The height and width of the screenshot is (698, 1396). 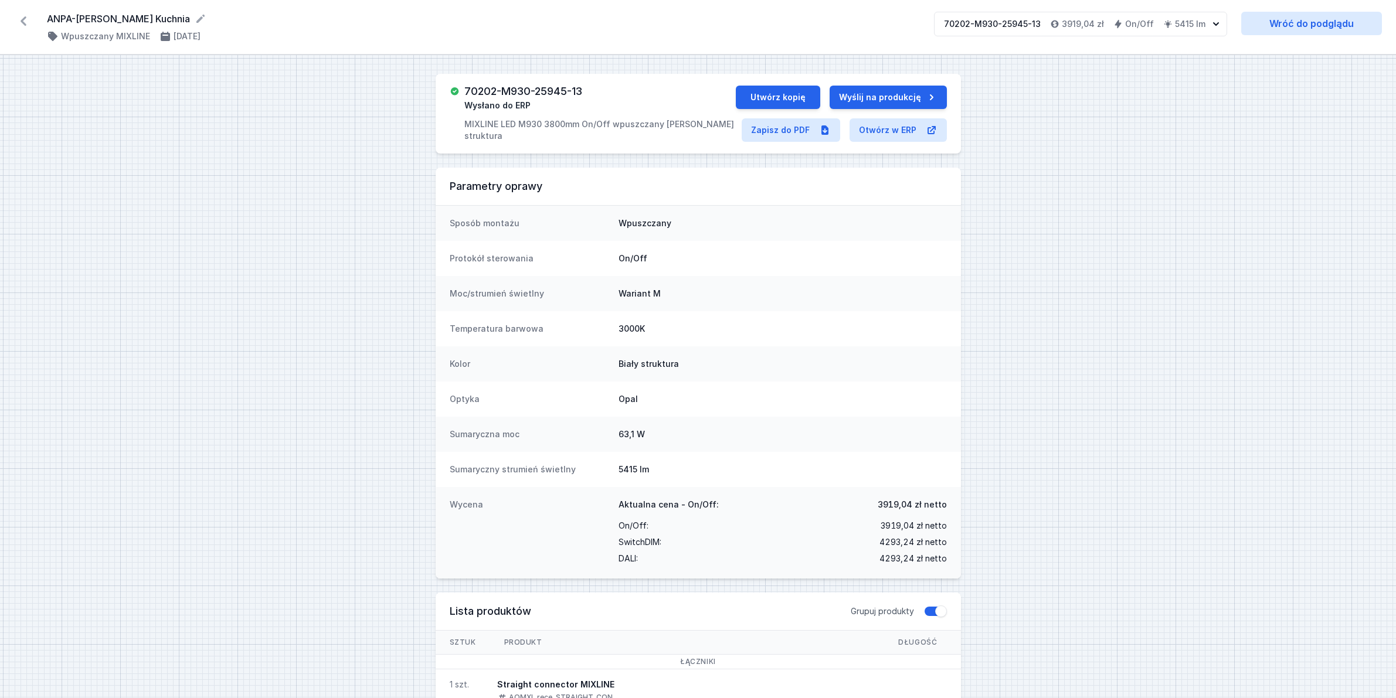 What do you see at coordinates (782, 469) in the screenshot?
I see `dd: 5415 lm` at bounding box center [782, 469].